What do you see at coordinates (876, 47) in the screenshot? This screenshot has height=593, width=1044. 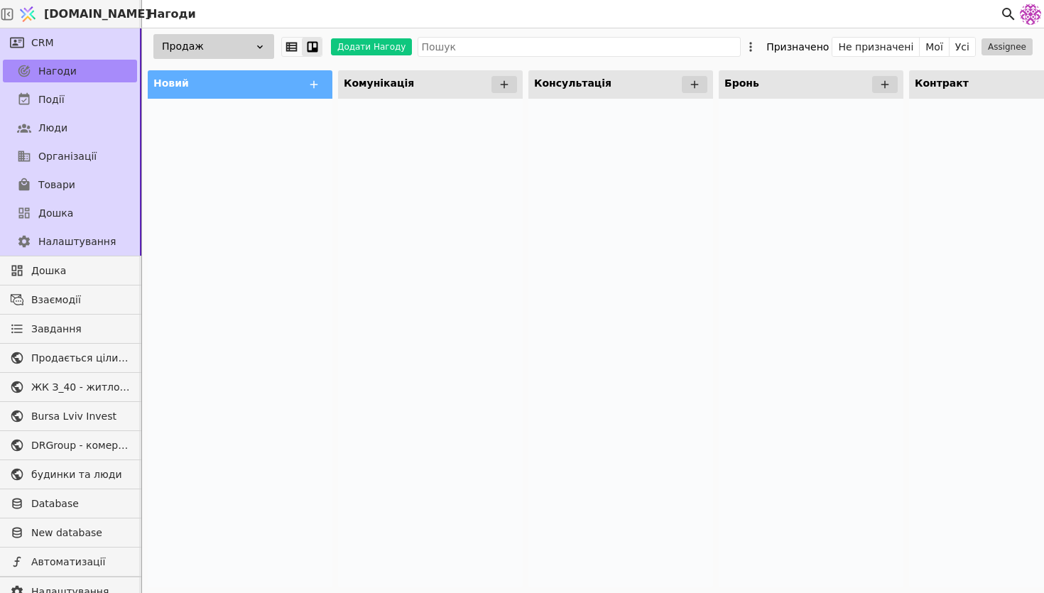 I see `button: Не призначені` at bounding box center [876, 47].